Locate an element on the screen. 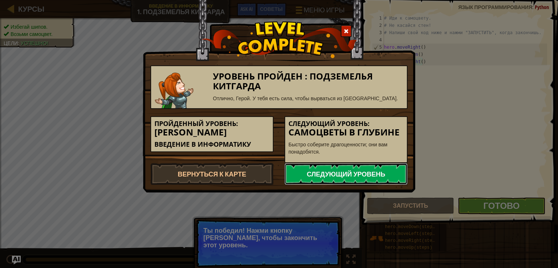 This screenshot has height=268, width=558. h3: Уровень пройден : Подземелья Китгарда is located at coordinates (308, 81).